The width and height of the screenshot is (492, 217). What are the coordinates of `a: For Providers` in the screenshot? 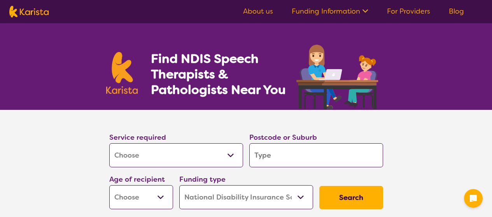 It's located at (408, 11).